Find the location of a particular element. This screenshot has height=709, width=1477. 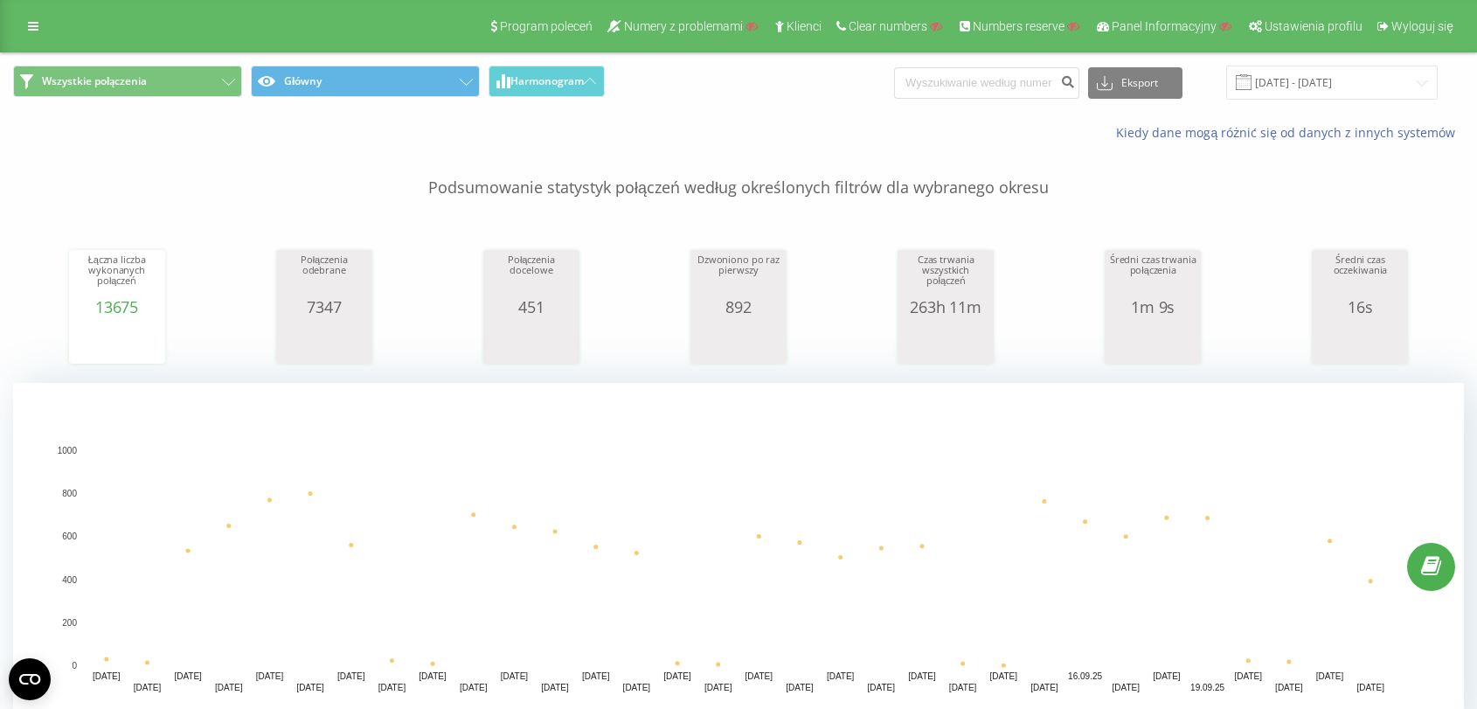

div: Czas trwania wszystkich połączeń is located at coordinates (946, 276).